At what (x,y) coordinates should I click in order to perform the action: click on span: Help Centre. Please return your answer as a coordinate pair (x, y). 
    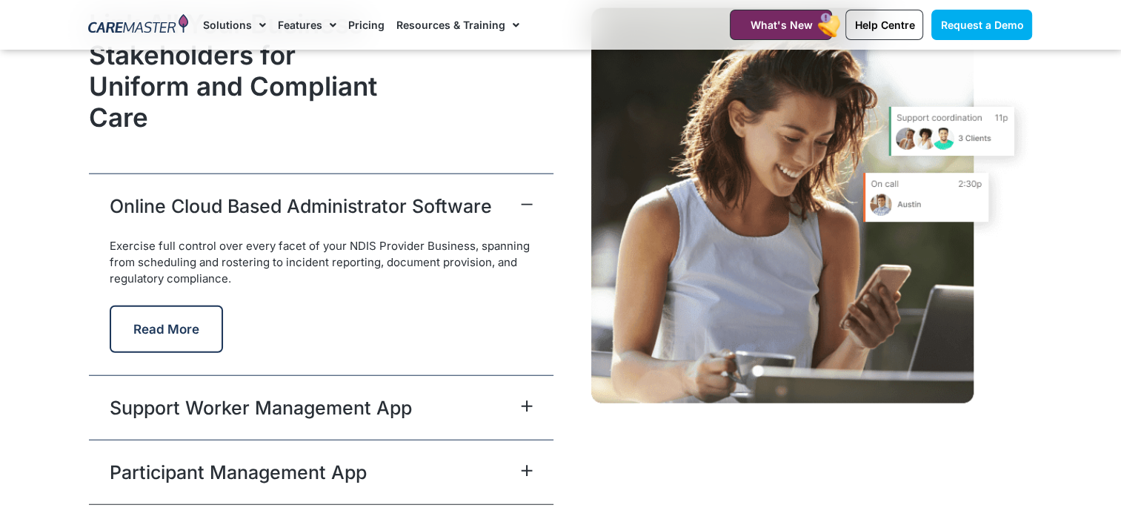
    Looking at the image, I should click on (884, 24).